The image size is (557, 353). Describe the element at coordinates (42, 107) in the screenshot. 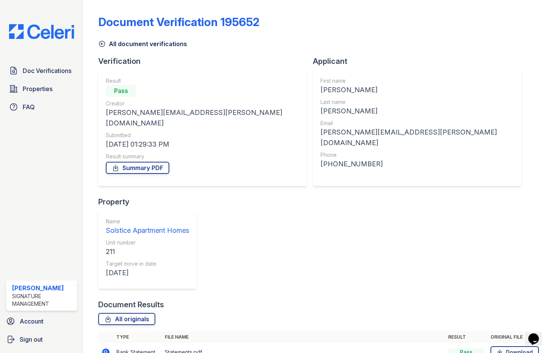

I see `a: FAQ` at that location.